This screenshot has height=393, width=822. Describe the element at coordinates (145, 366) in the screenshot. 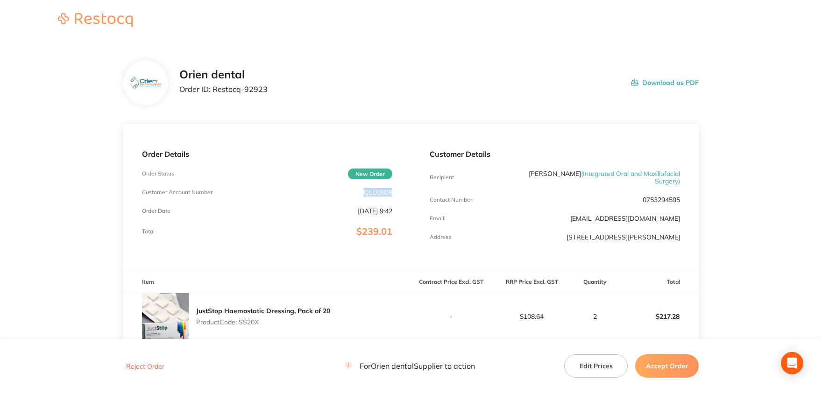

I see `button: Reject Order` at that location.